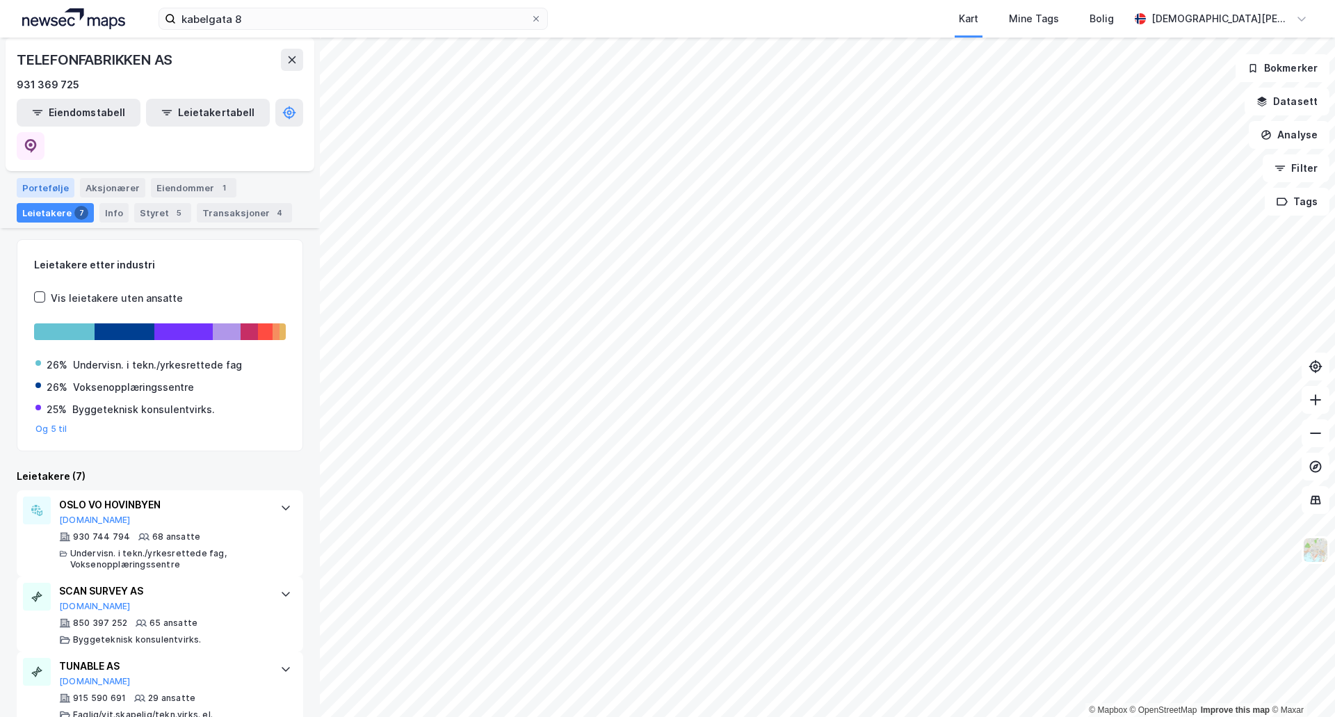  What do you see at coordinates (280, 213) in the screenshot?
I see `div: 4` at bounding box center [280, 213].